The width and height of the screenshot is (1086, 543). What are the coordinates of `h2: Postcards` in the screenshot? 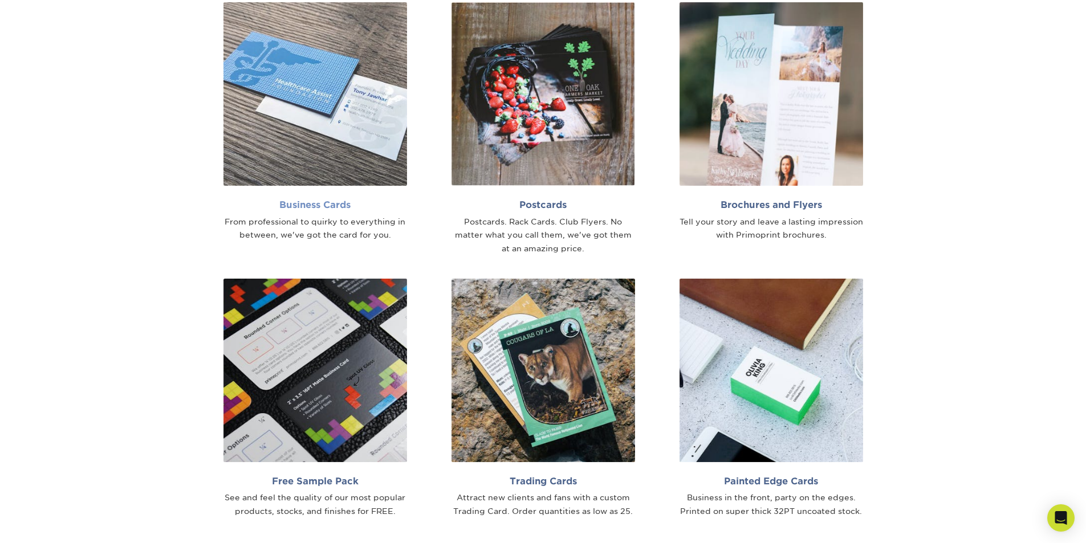 It's located at (543, 205).